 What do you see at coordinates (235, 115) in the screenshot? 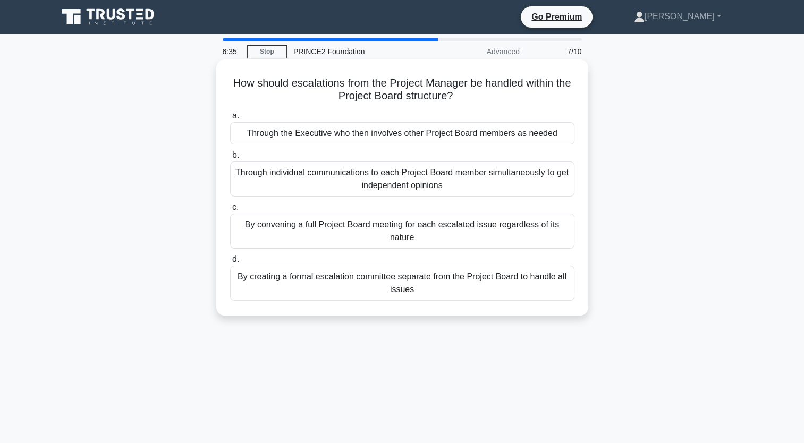
I see `span: a.` at bounding box center [235, 115].